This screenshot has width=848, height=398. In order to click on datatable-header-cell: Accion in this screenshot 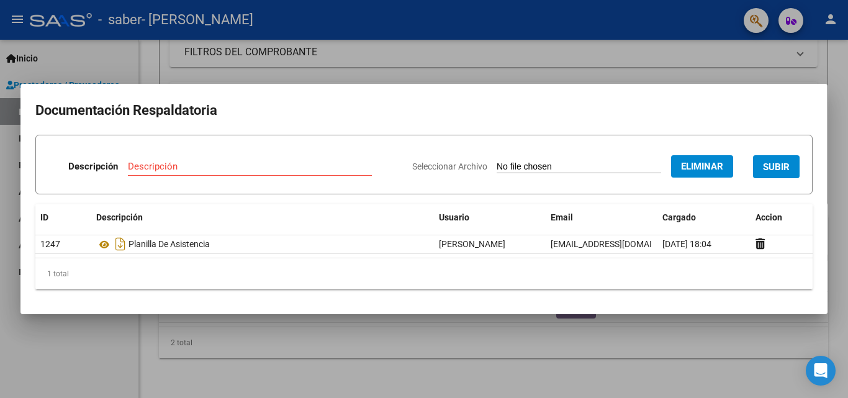, I will do `click(782, 217)`.